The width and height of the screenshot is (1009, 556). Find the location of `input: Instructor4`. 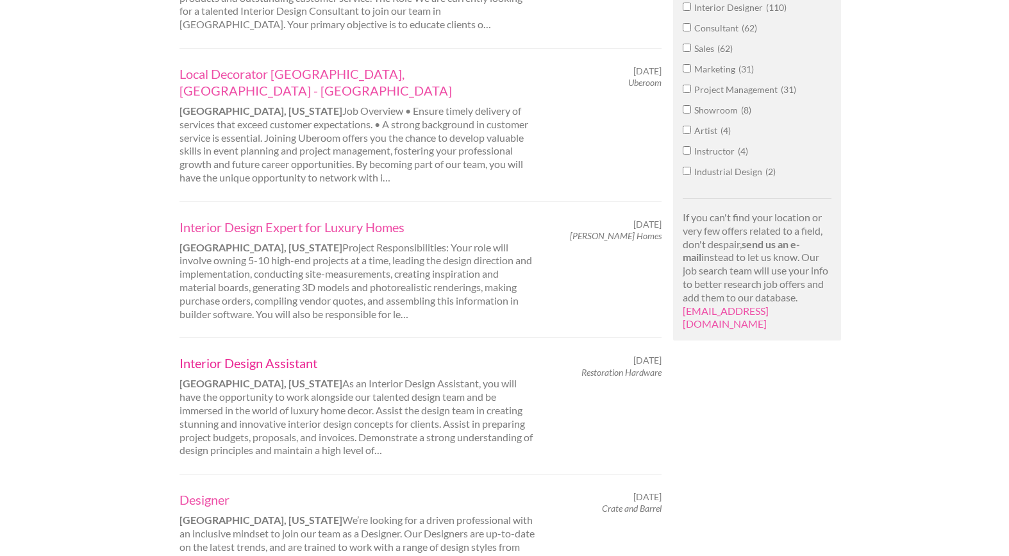

input: Instructor4 is located at coordinates (687, 150).